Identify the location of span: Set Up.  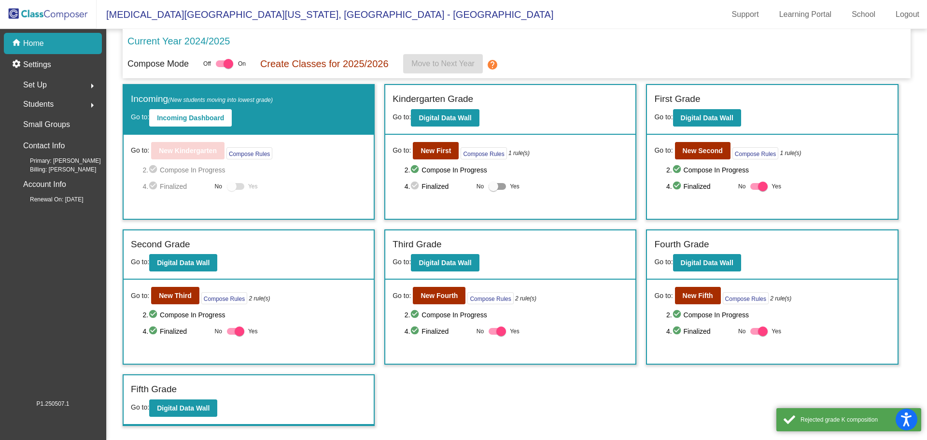
(35, 85).